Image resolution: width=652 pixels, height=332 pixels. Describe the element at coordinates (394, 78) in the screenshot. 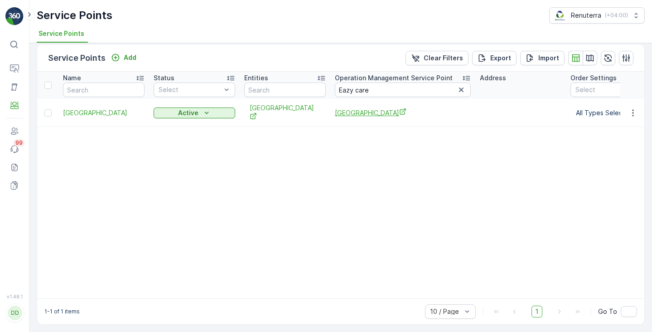

I see `p: Operation Management Service Point` at that location.